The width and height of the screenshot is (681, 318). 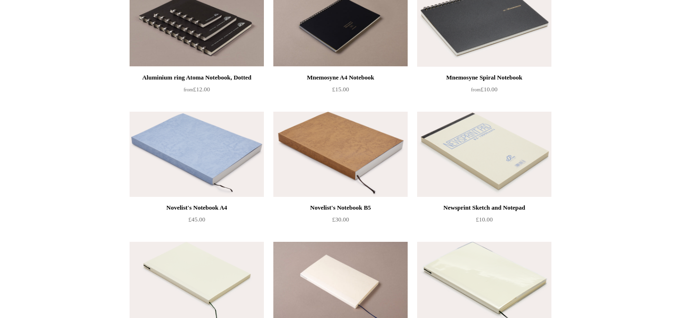 I want to click on a: Mnemosyne A4 Notebook £15.00, so click(x=341, y=91).